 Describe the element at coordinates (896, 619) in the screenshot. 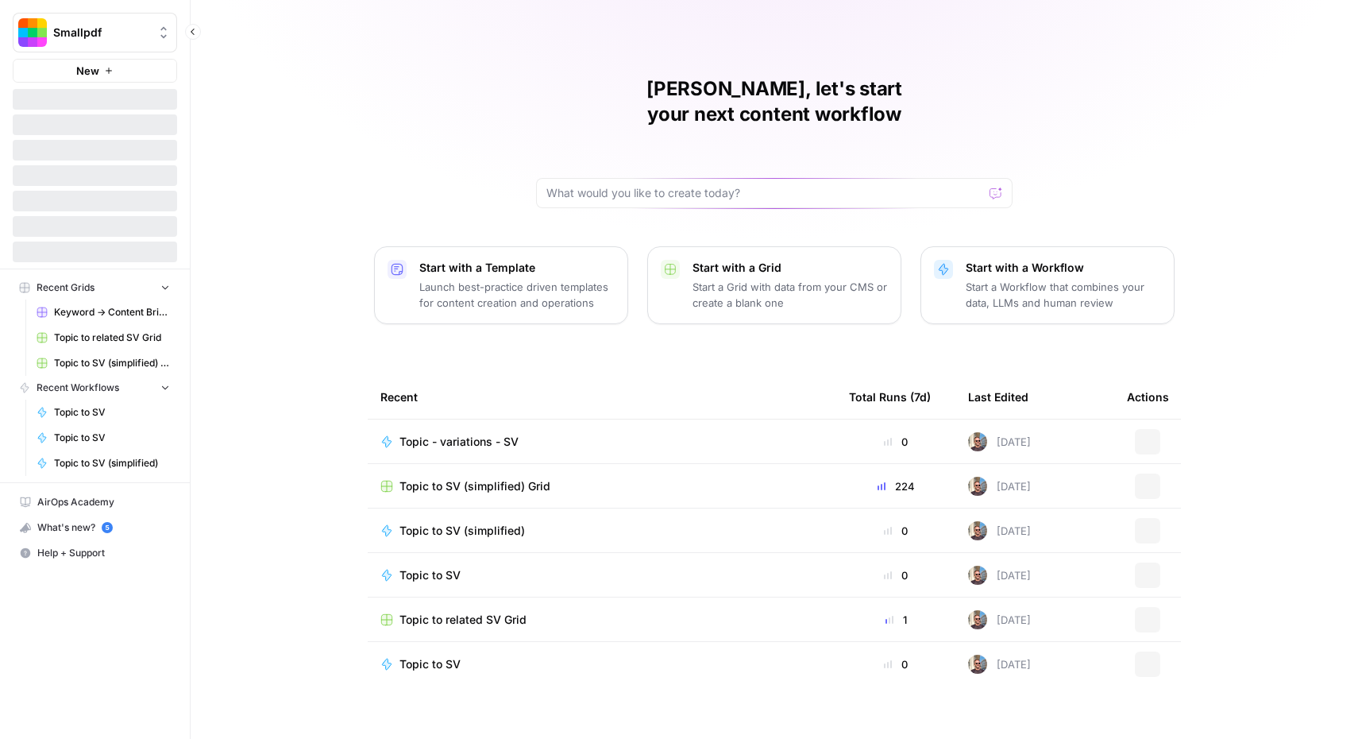

I see `div: 1` at that location.